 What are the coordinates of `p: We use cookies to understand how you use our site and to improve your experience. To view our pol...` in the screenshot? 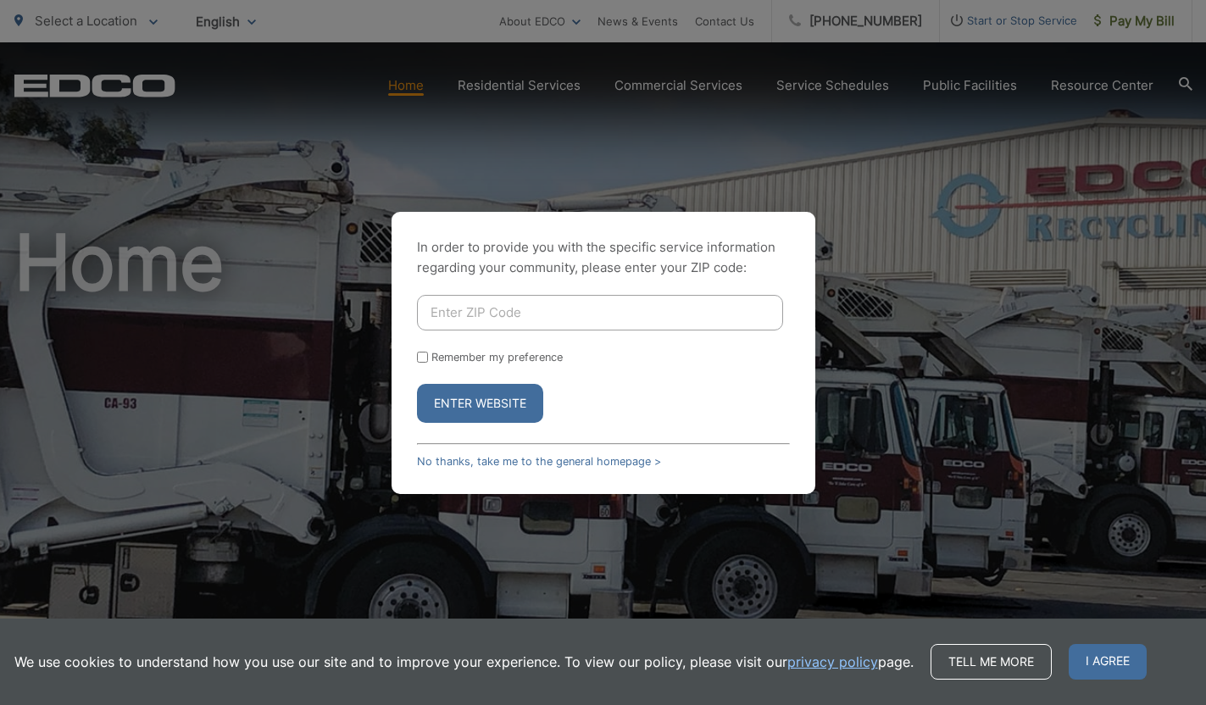 It's located at (463, 662).